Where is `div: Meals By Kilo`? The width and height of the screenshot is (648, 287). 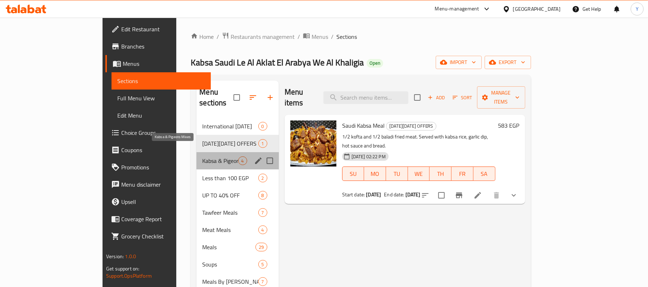 div: Meals By Kilo is located at coordinates (230, 282).